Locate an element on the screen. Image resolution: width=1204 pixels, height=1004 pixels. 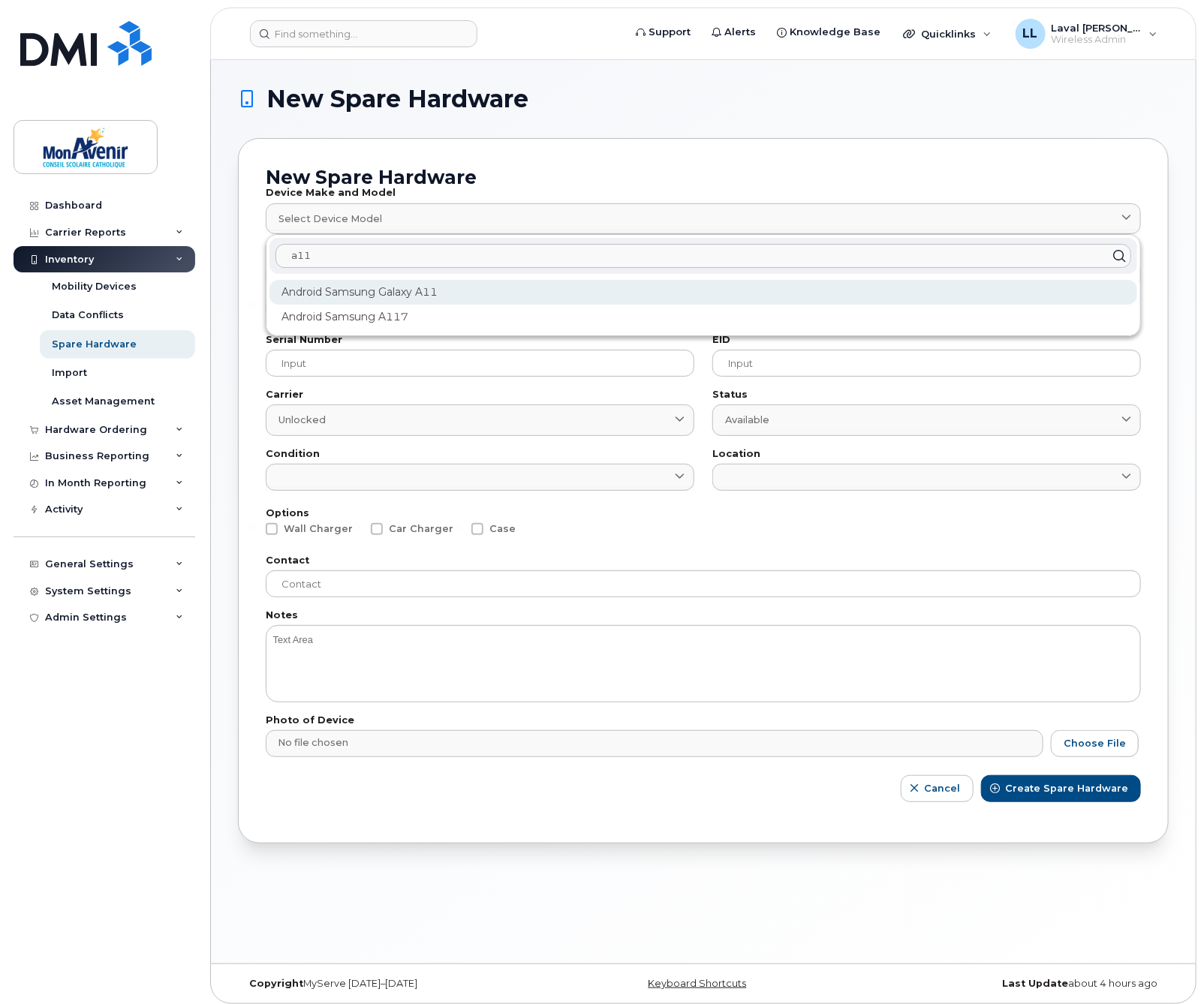
span: Case is located at coordinates (502, 528).